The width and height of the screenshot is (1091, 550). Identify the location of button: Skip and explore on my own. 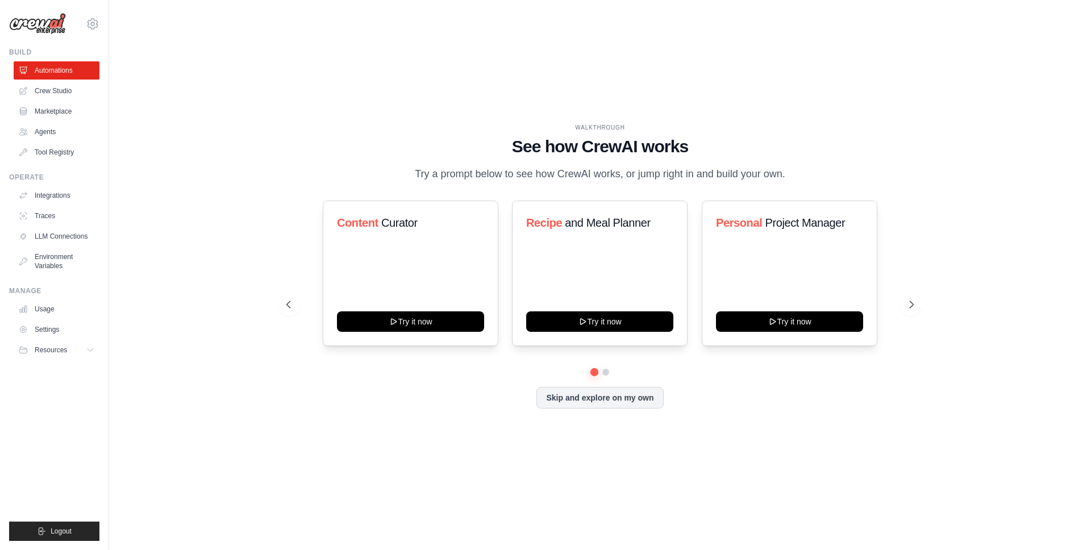
(599, 398).